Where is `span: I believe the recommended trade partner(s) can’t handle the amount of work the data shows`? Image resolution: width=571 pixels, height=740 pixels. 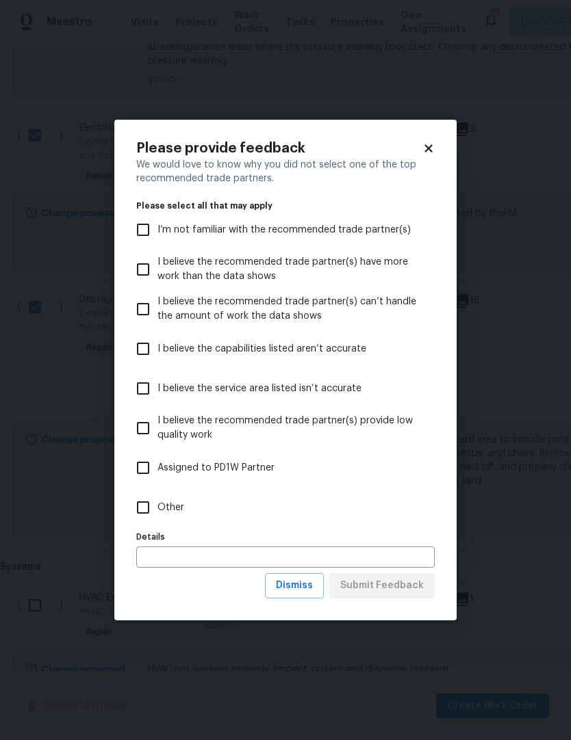 span: I believe the recommended trade partner(s) can’t handle the amount of work the data shows is located at coordinates (290, 309).